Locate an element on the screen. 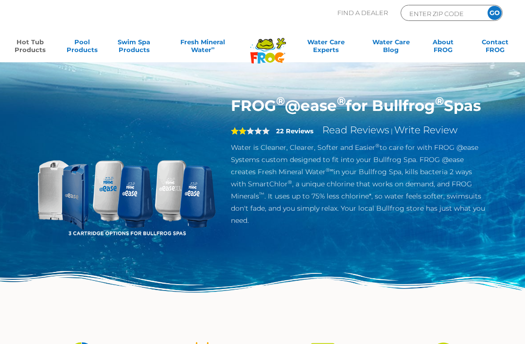 This screenshot has height=344, width=525. a: Hot TubProducts is located at coordinates (30, 48).